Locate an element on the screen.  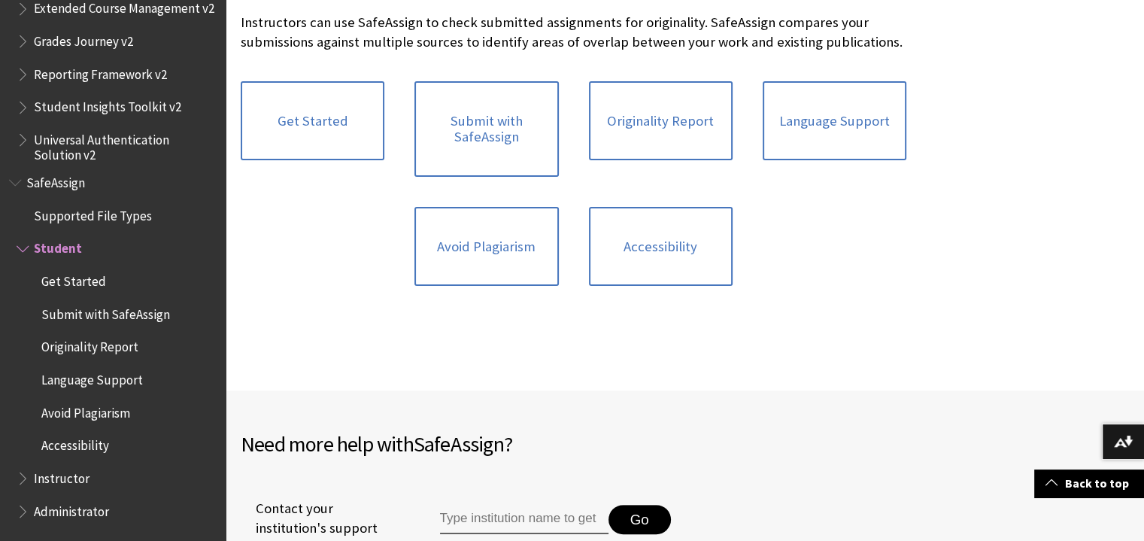
a: Submit with SafeAssign is located at coordinates (486, 129).